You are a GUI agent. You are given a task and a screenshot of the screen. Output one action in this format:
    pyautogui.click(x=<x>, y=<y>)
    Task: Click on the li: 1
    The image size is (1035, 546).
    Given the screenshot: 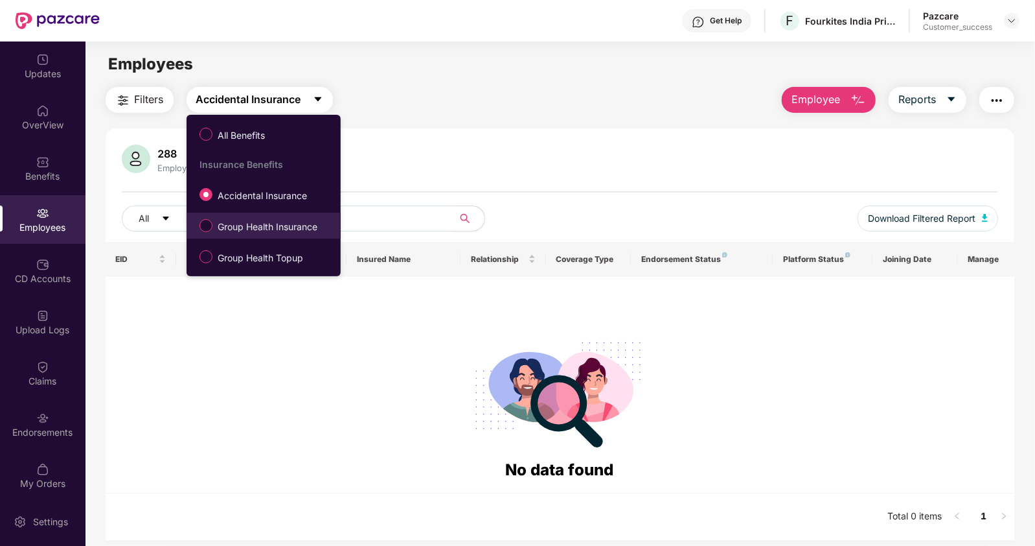 What is the action you would take?
    pyautogui.click(x=984, y=516)
    